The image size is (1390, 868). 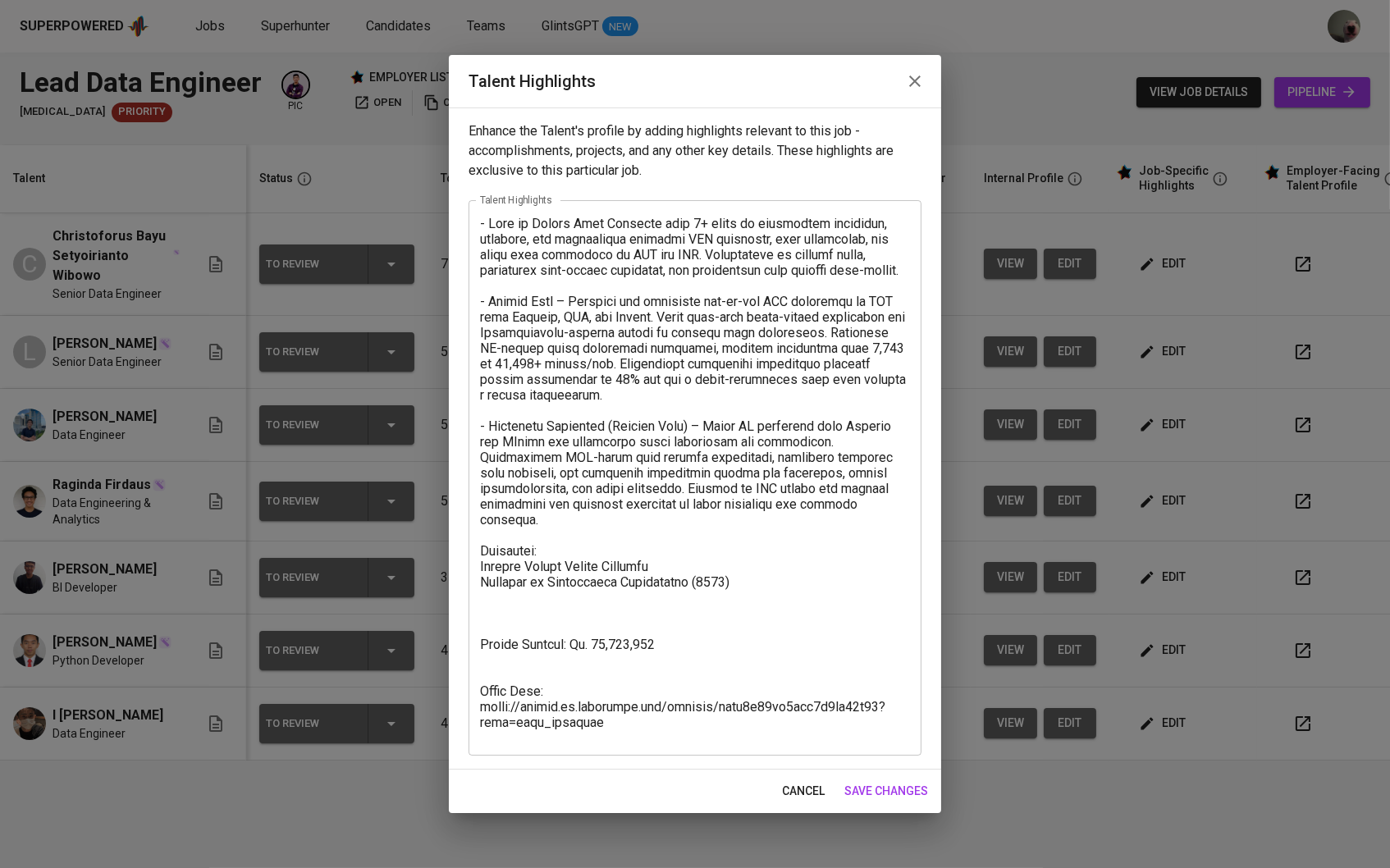 What do you see at coordinates (695, 478) in the screenshot?
I see `textarea: - Lore ip Dolors Amet Consecte adip 7+ elits do eiusmodtem incididun, utlabore, etd magnaaliqua e...` at bounding box center [695, 478].